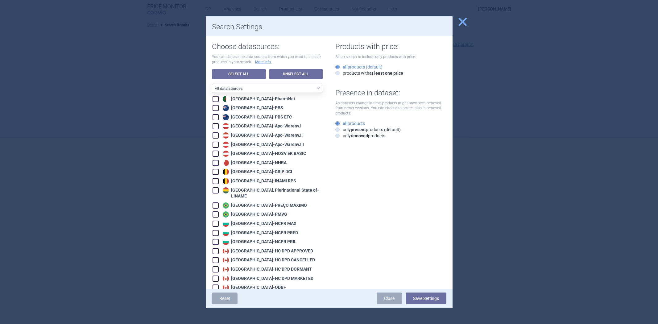 This screenshot has height=324, width=658. I want to click on a: Select All, so click(239, 74).